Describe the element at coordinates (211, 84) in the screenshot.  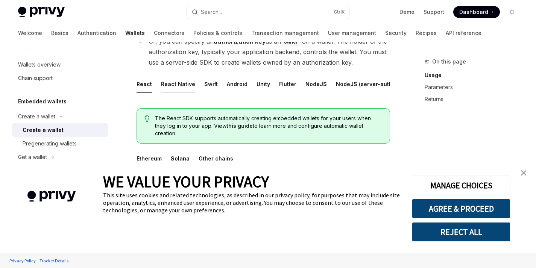
I see `button: Swift` at that location.